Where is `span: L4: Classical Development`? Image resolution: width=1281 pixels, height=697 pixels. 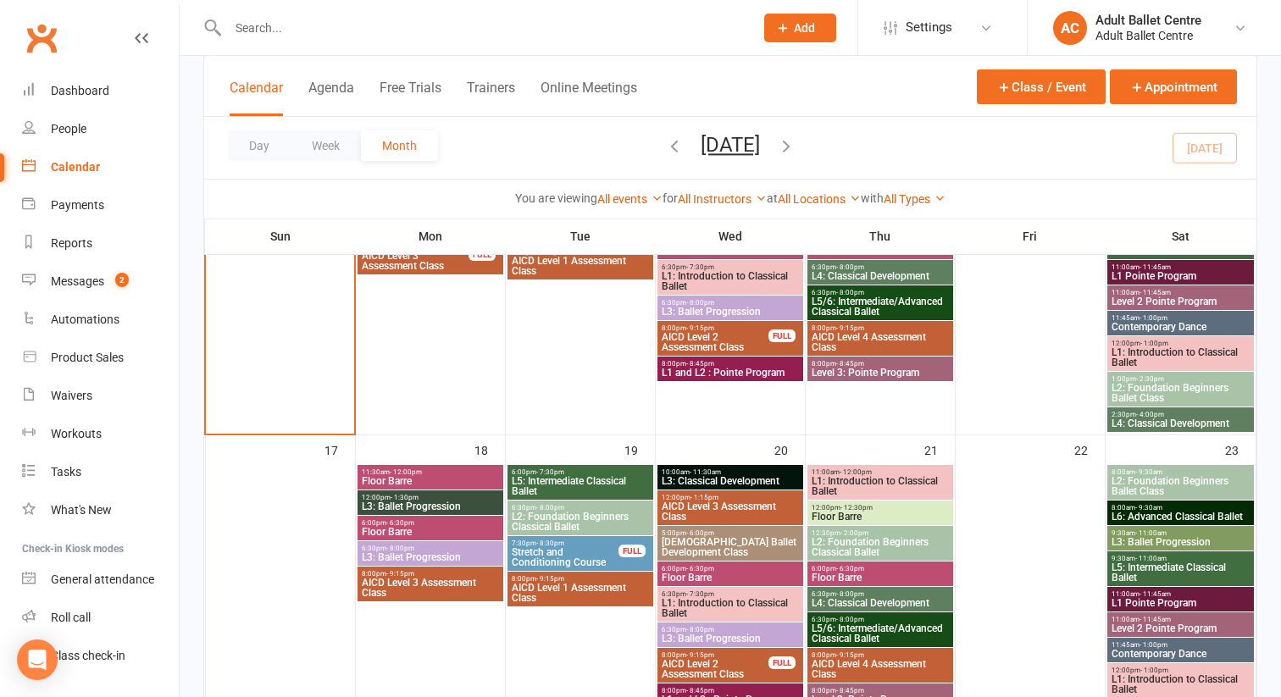 span: L4: Classical Development is located at coordinates (881, 276).